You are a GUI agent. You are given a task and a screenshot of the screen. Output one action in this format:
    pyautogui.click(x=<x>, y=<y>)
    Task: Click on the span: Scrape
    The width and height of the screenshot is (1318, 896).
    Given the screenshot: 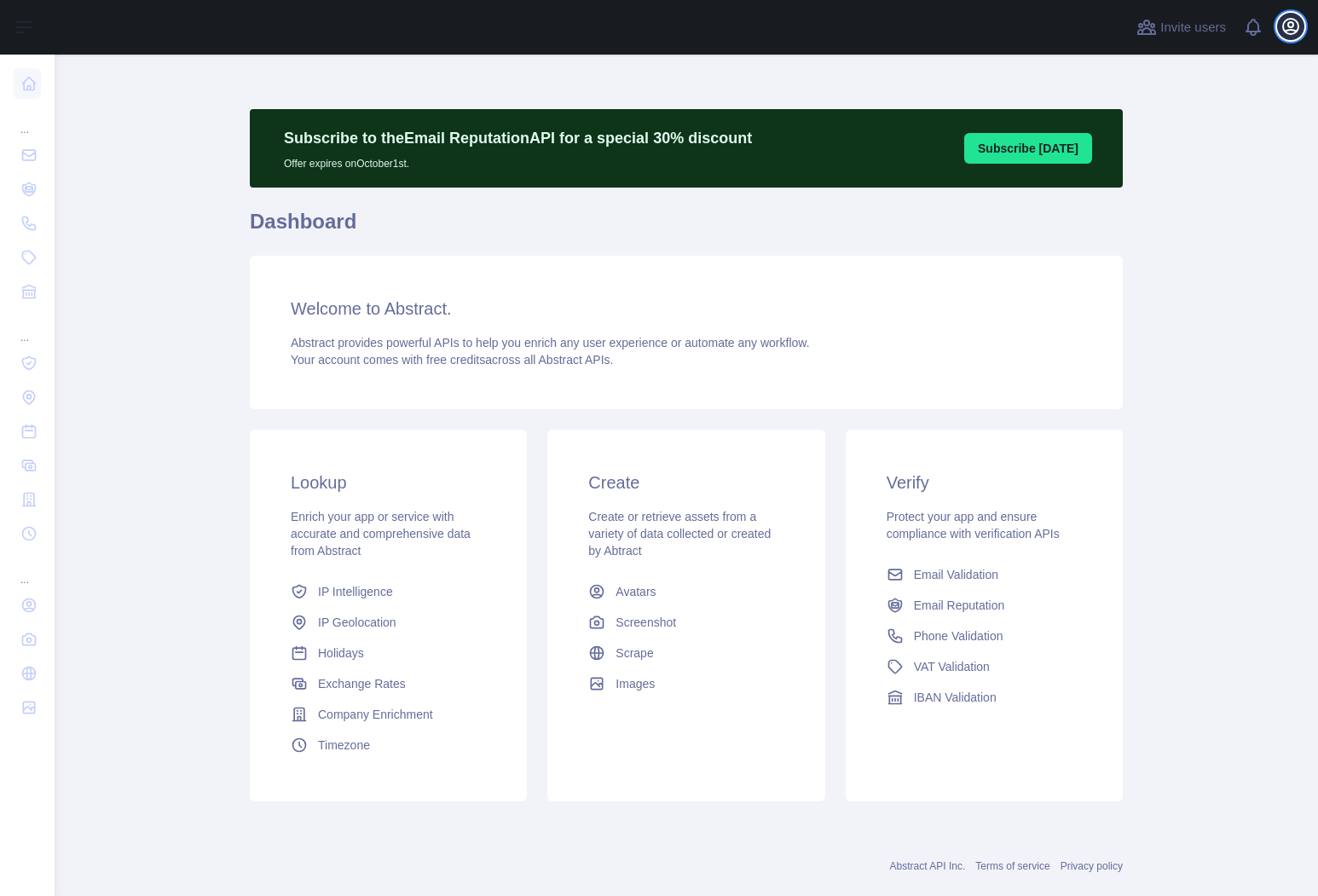 What is the action you would take?
    pyautogui.click(x=634, y=653)
    